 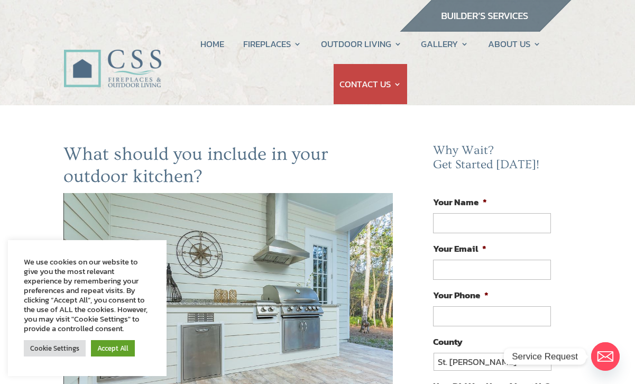 I want to click on a: GALLERY, so click(x=444, y=44).